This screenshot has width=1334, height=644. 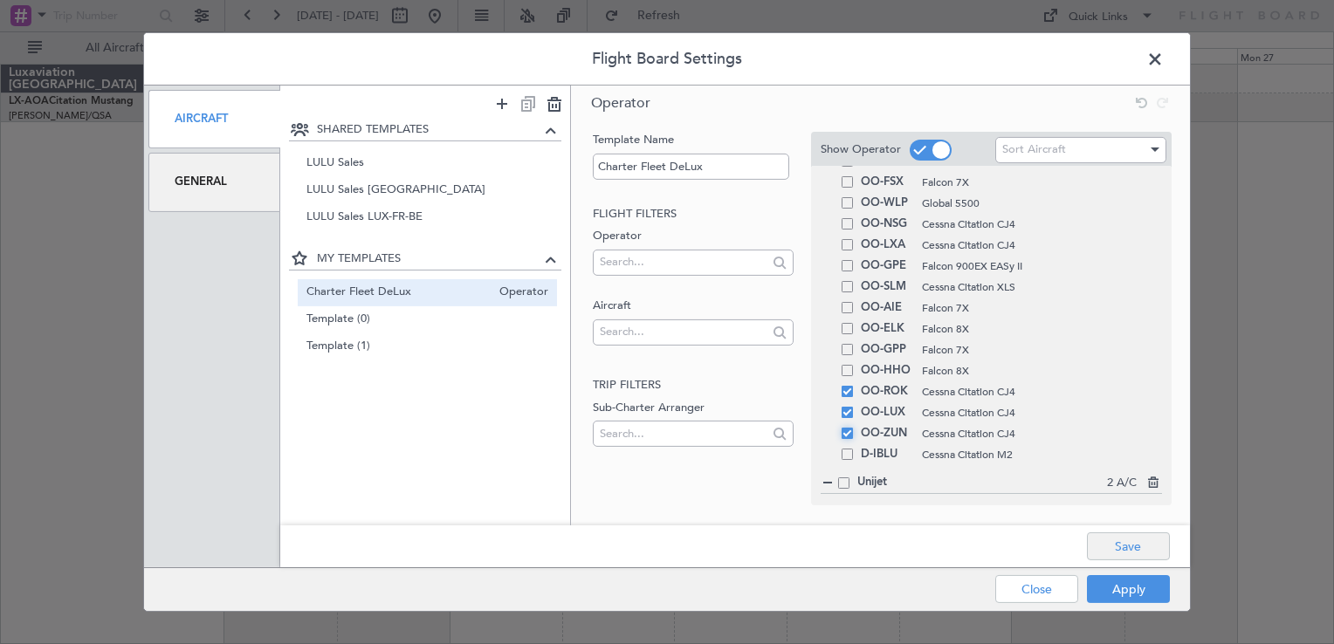 What do you see at coordinates (1042, 266) in the screenshot?
I see `span: Falcon 900EX EASy II` at bounding box center [1042, 266].